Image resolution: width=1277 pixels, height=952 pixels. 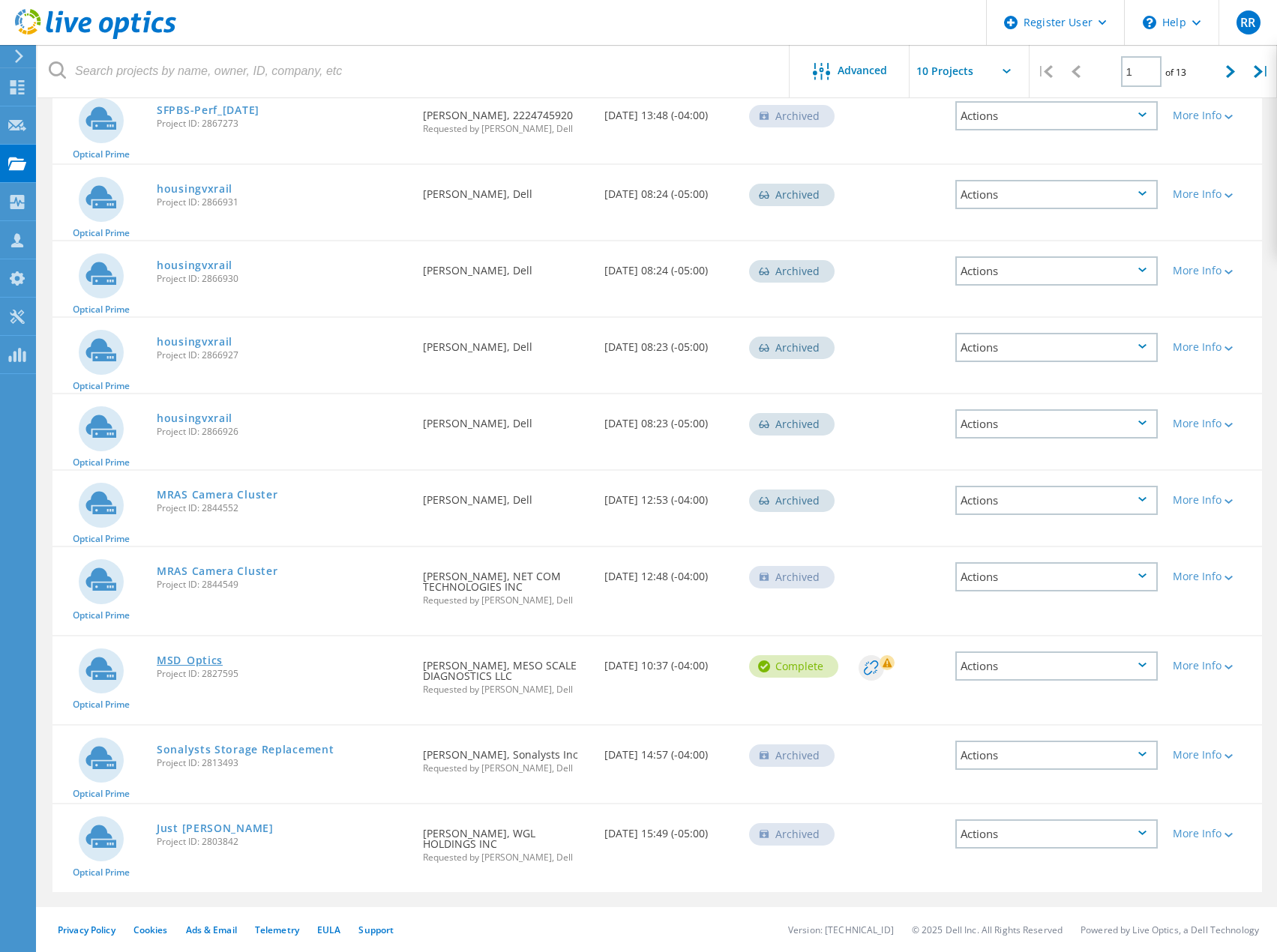 What do you see at coordinates (862, 70) in the screenshot?
I see `span: Advanced` at bounding box center [862, 70].